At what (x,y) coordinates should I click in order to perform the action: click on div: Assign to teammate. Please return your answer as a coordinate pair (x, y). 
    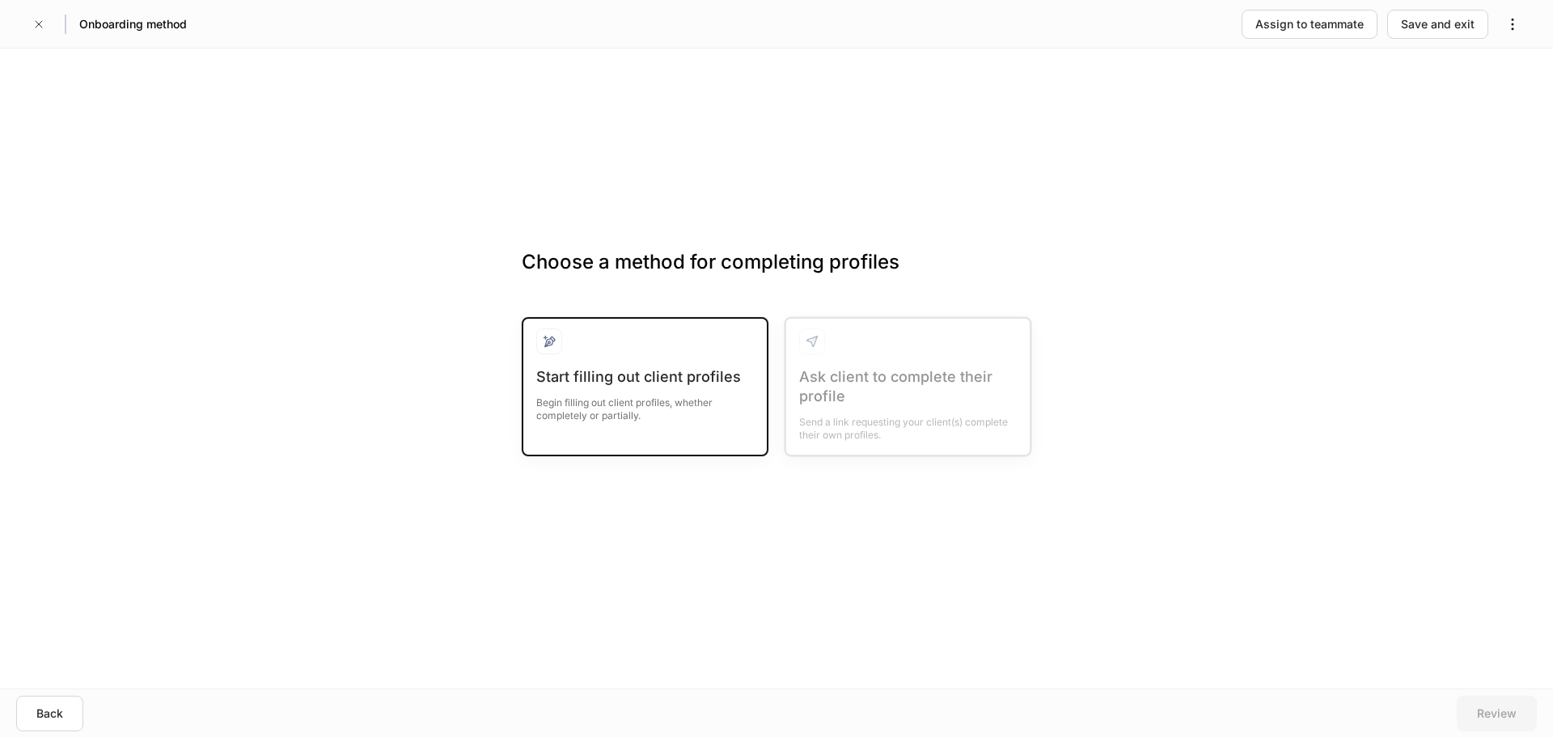
    Looking at the image, I should click on (1310, 24).